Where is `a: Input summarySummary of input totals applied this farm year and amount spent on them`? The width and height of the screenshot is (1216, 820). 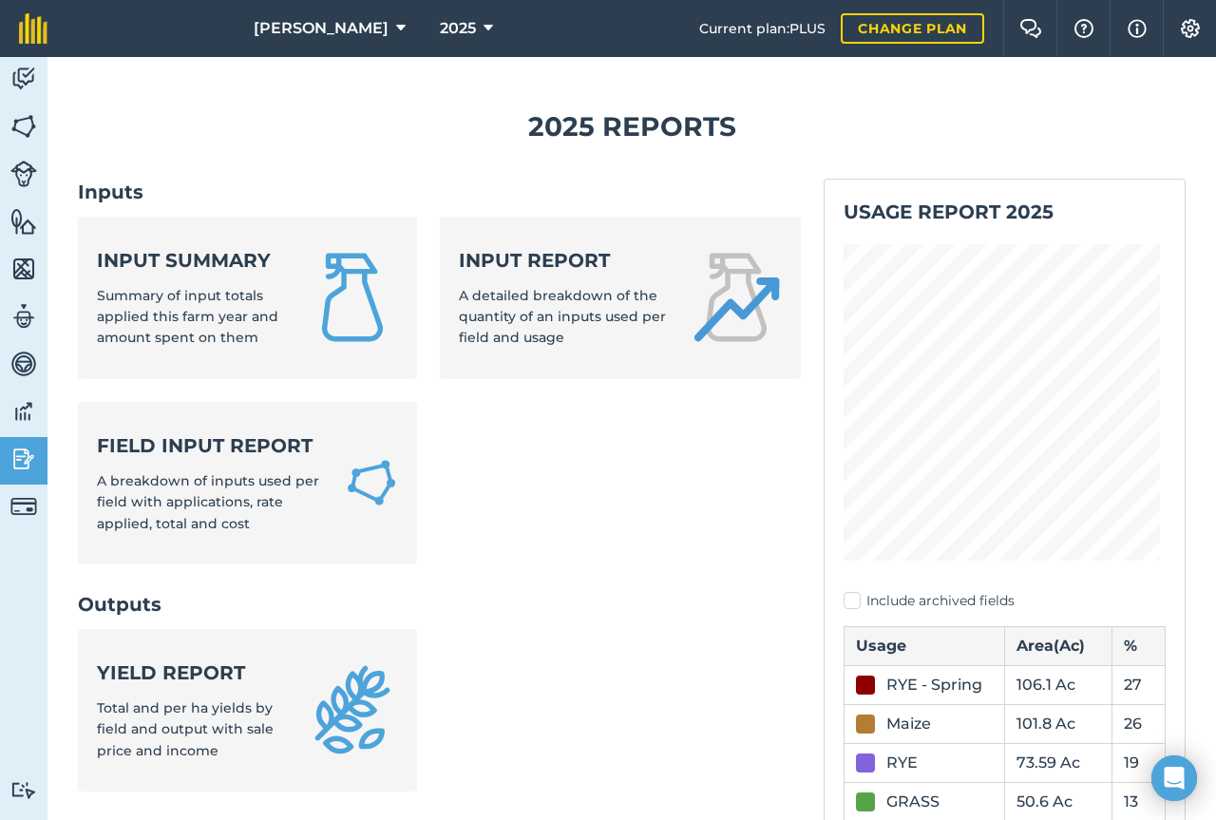
a: Input summarySummary of input totals applied this farm year and amount spent on them is located at coordinates (247, 297).